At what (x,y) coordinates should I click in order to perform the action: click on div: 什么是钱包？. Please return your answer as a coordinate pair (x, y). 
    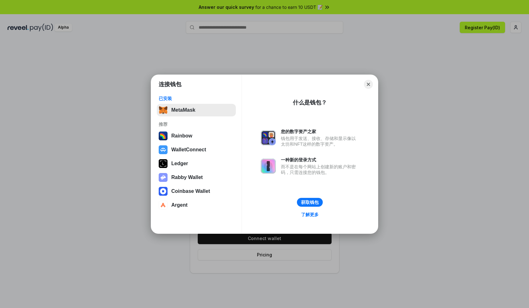
    Looking at the image, I should click on (310, 103).